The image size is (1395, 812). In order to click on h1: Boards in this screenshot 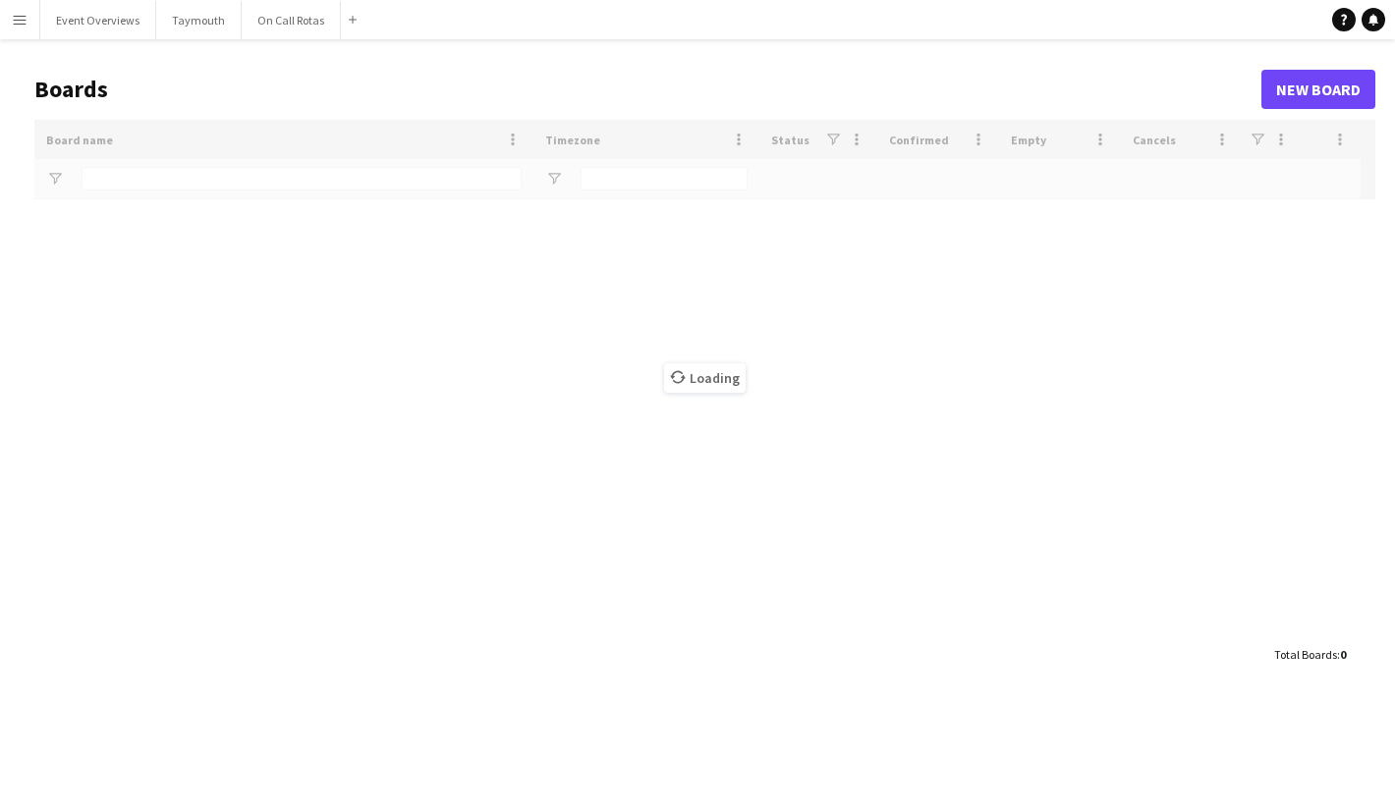, I will do `click(647, 89)`.